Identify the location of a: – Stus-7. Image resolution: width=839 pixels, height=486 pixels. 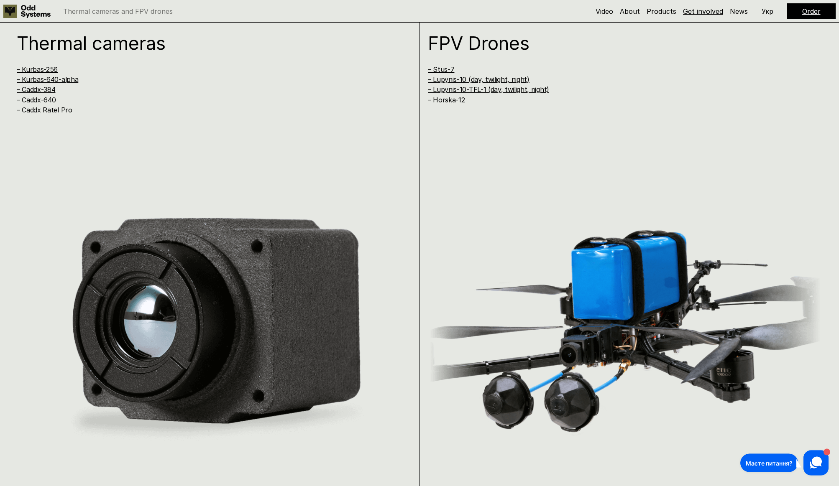
(441, 69).